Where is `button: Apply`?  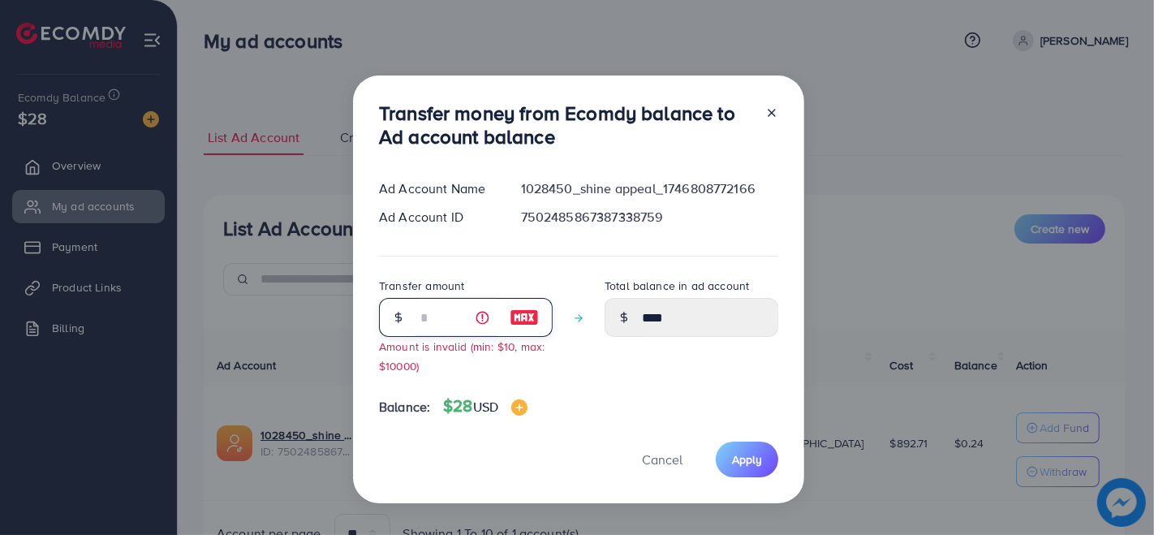
button: Apply is located at coordinates (747, 458).